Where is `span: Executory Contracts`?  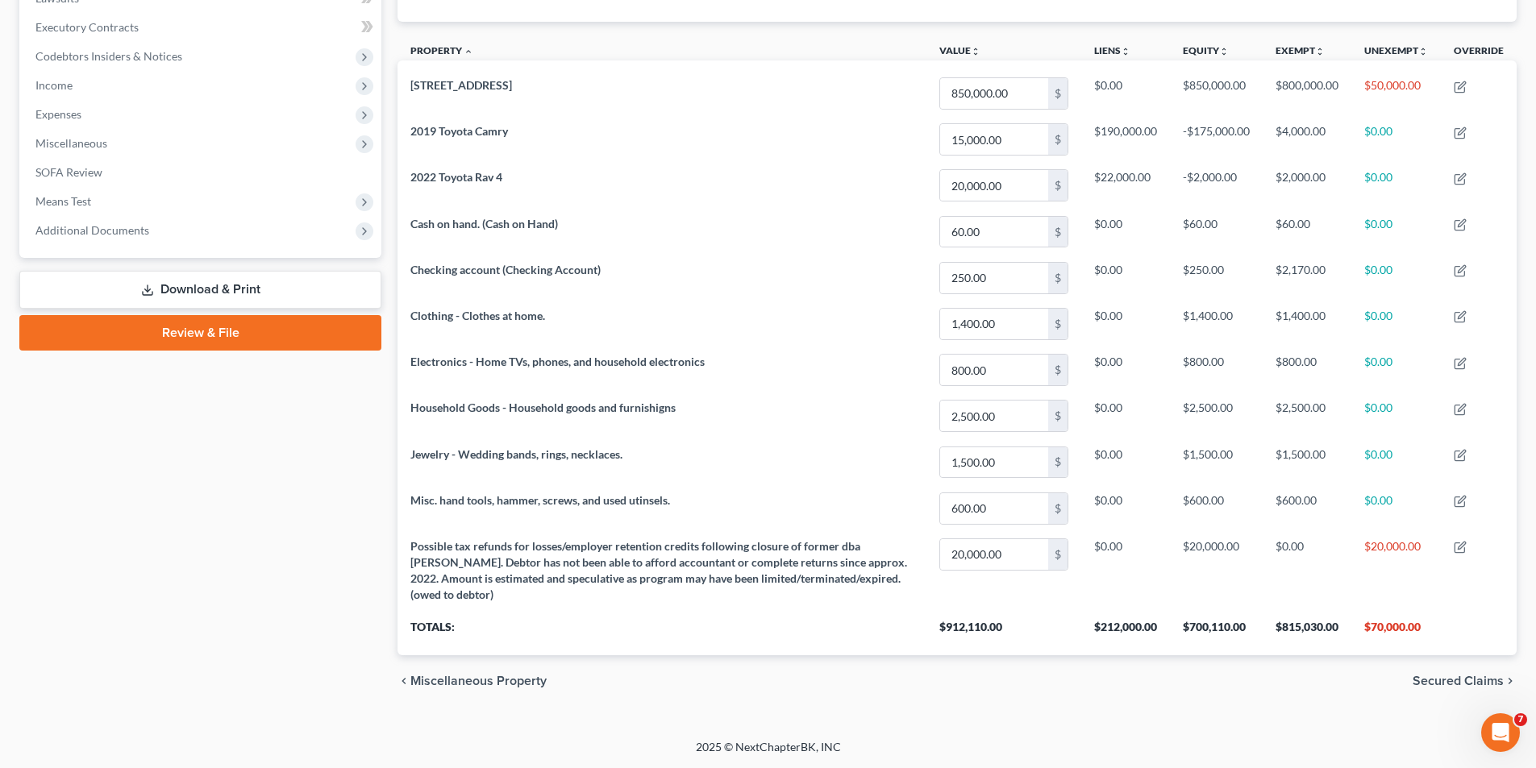 span: Executory Contracts is located at coordinates (87, 27).